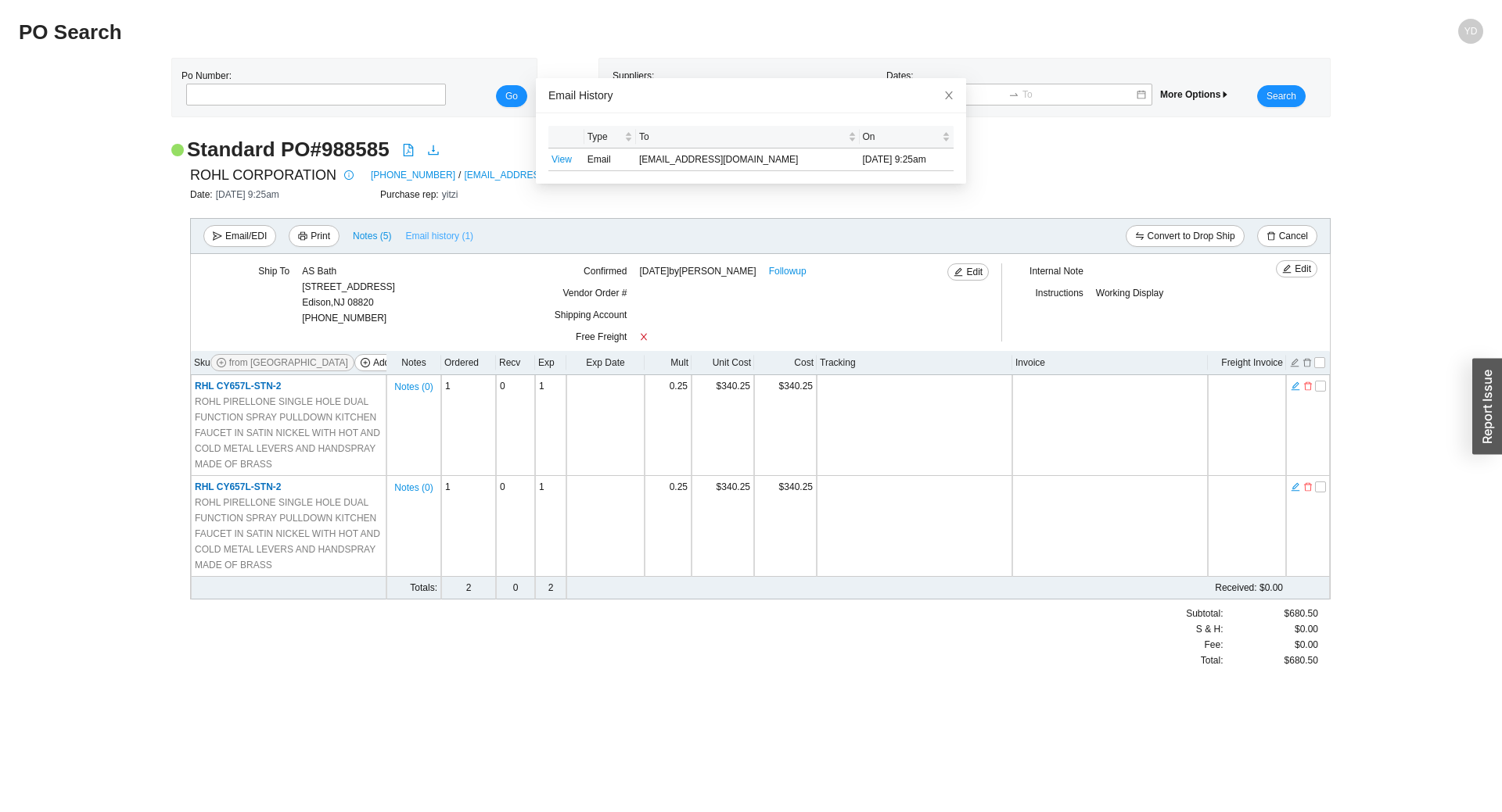 The height and width of the screenshot is (812, 1502). What do you see at coordinates (562, 159) in the screenshot?
I see `a: View` at bounding box center [562, 159].